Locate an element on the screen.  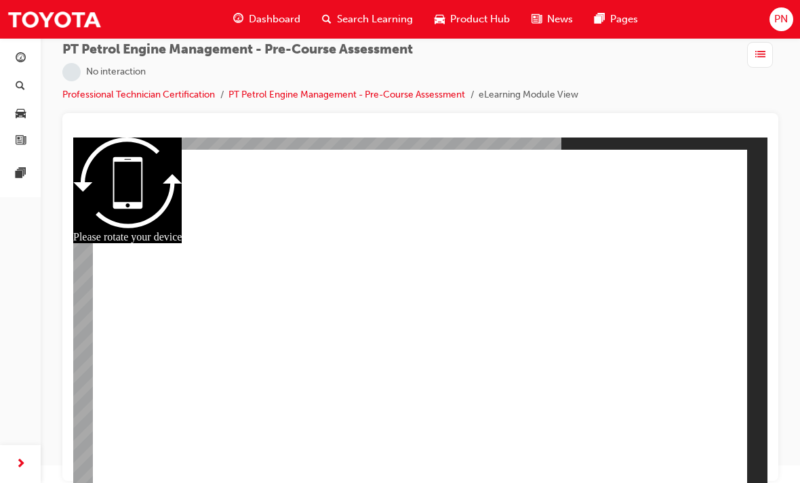
button: PN is located at coordinates (781, 19).